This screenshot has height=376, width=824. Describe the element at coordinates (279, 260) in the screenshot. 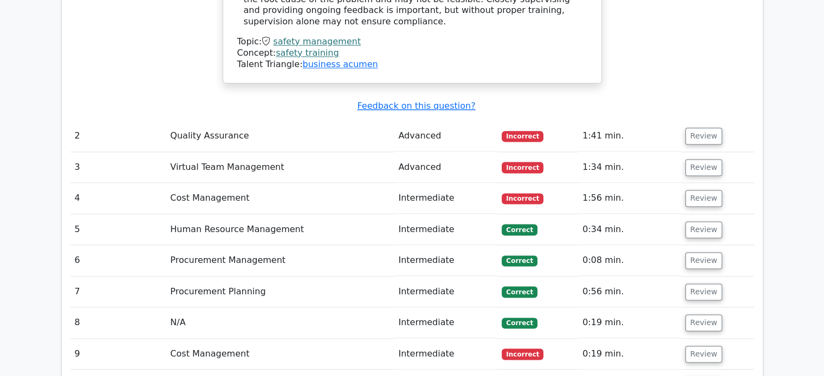

I see `td: Procurement Management` at that location.